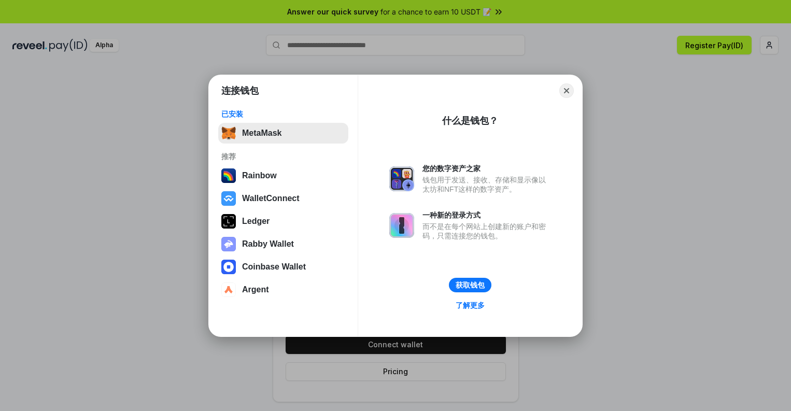 The height and width of the screenshot is (411, 791). What do you see at coordinates (283, 176) in the screenshot?
I see `button: Rainbow` at bounding box center [283, 176].